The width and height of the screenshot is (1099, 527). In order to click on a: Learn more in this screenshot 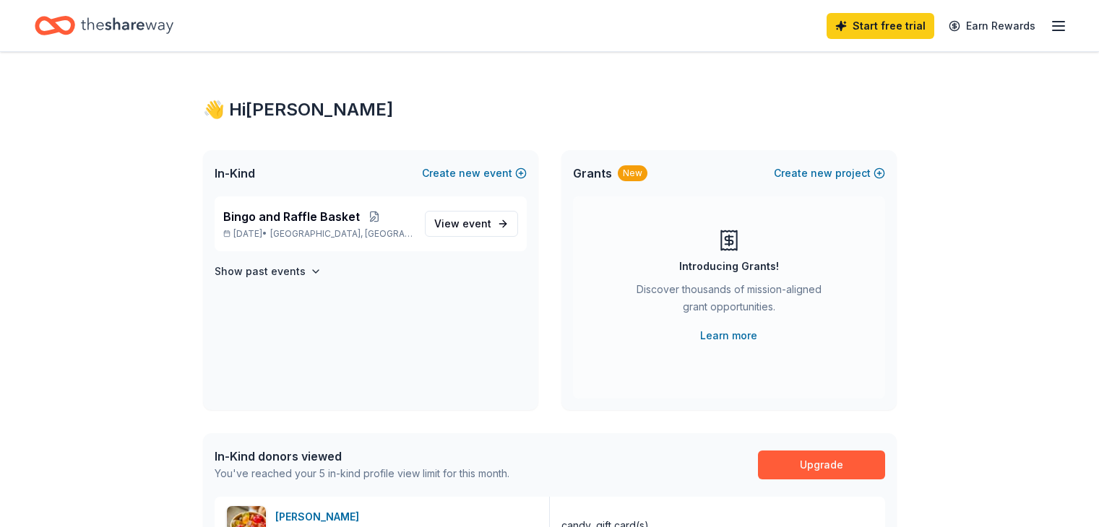, I will do `click(728, 336)`.